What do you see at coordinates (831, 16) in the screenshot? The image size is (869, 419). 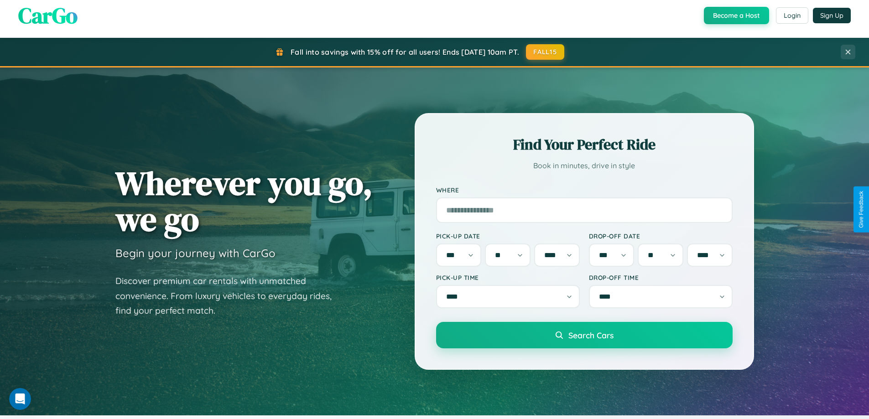 I see `button: Sign Up` at bounding box center [831, 16].